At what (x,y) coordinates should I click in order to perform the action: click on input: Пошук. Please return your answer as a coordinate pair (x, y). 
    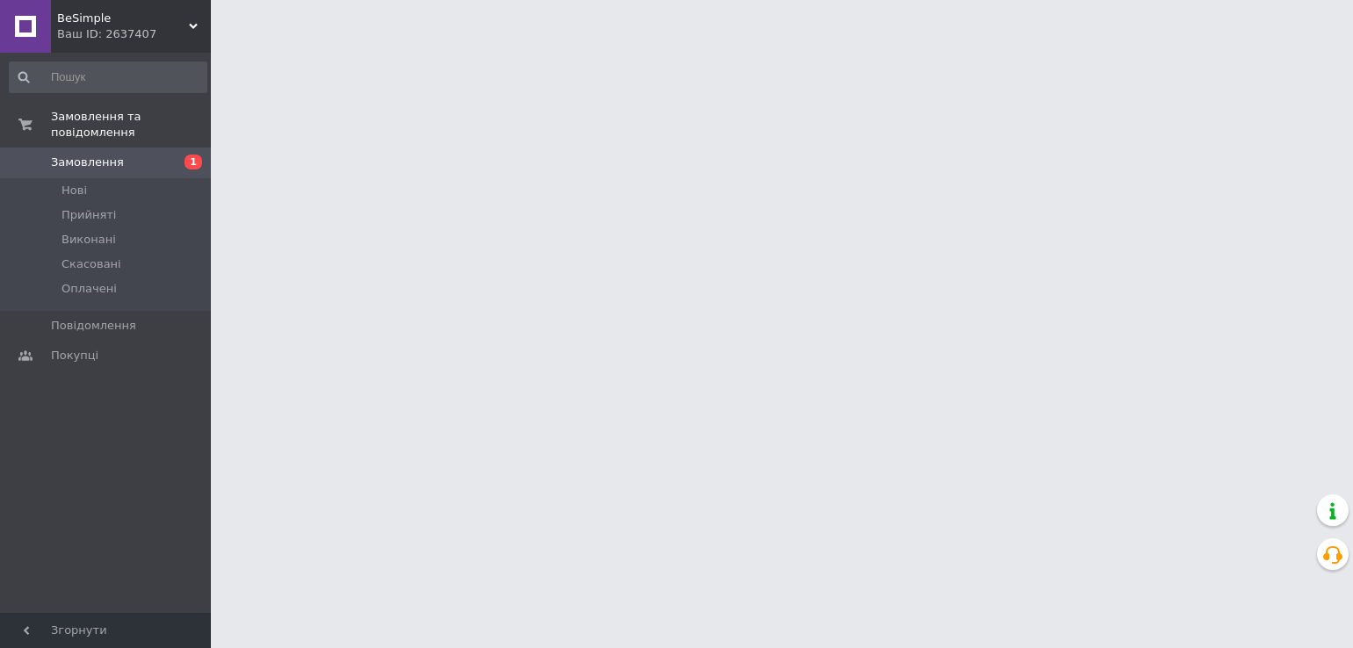
    Looking at the image, I should click on (108, 77).